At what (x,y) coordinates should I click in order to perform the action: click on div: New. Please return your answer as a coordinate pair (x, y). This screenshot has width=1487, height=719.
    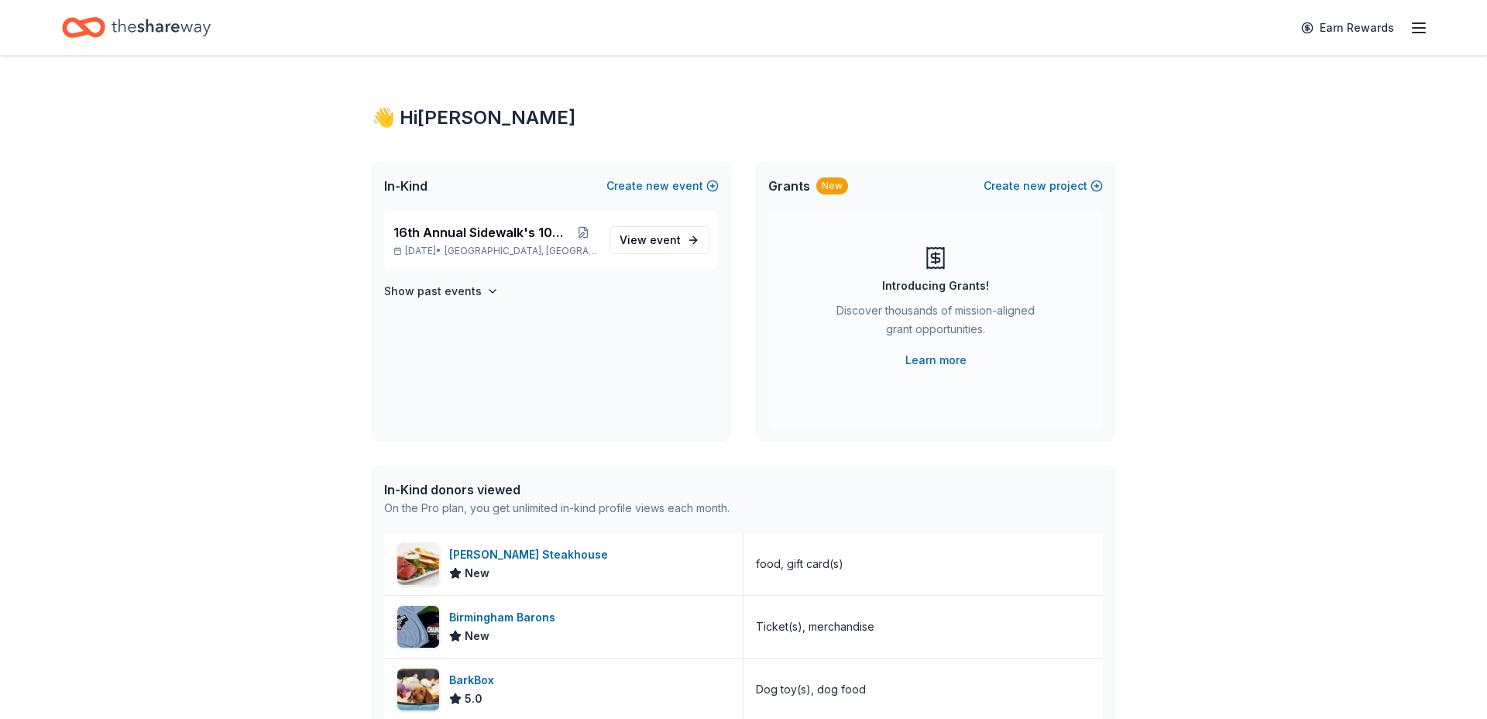
    Looking at the image, I should click on (832, 186).